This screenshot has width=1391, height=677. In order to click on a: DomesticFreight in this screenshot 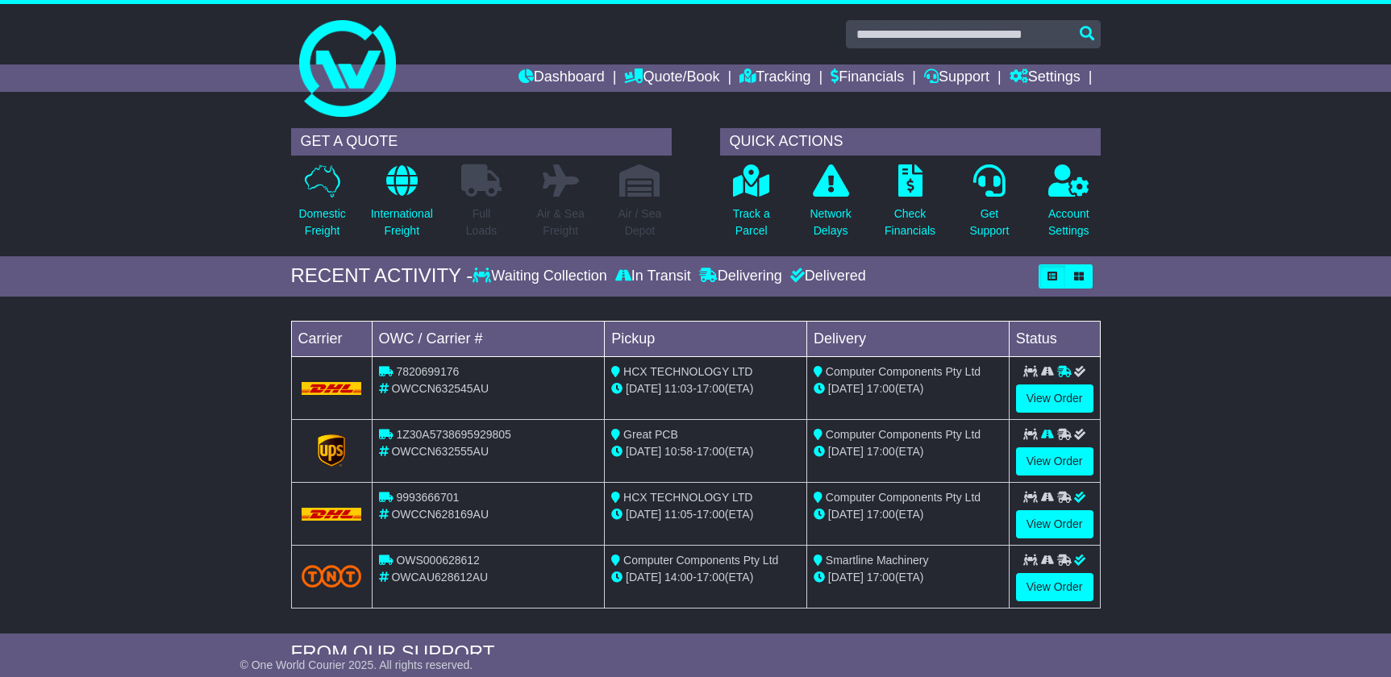, I will do `click(322, 206)`.